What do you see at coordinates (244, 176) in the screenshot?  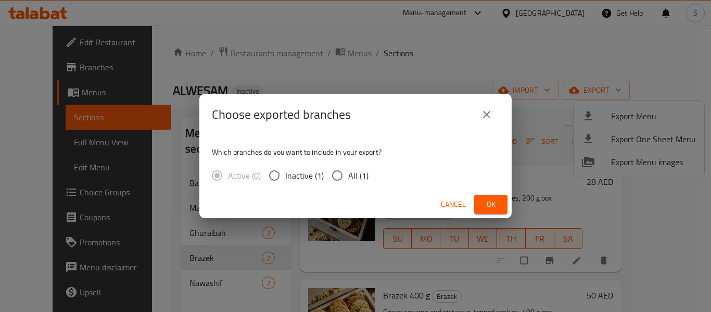 I see `span: Active (0)` at bounding box center [244, 176].